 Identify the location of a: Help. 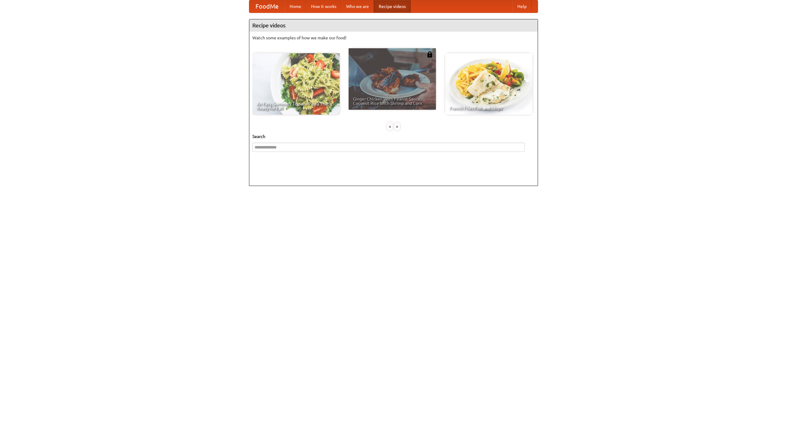
(522, 6).